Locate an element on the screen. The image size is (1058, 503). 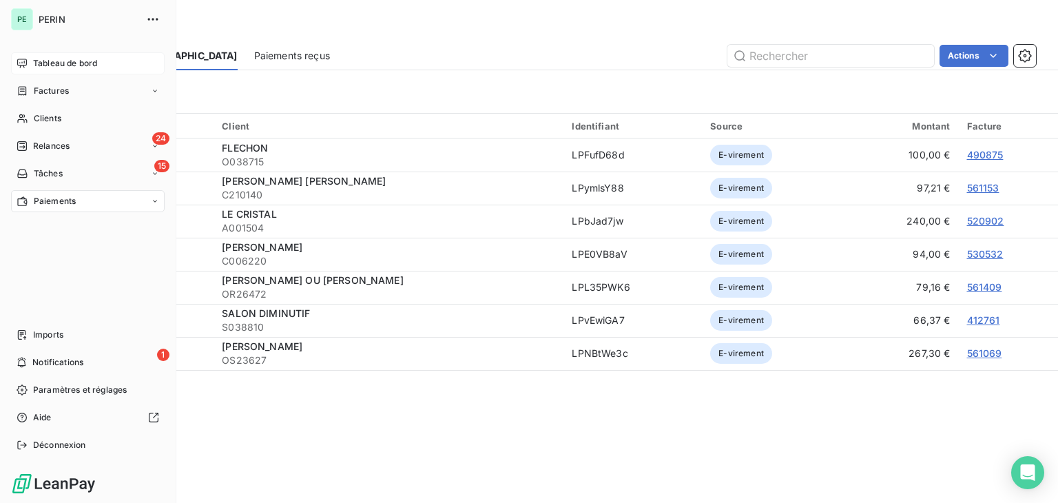
span: S038810 is located at coordinates (388, 327).